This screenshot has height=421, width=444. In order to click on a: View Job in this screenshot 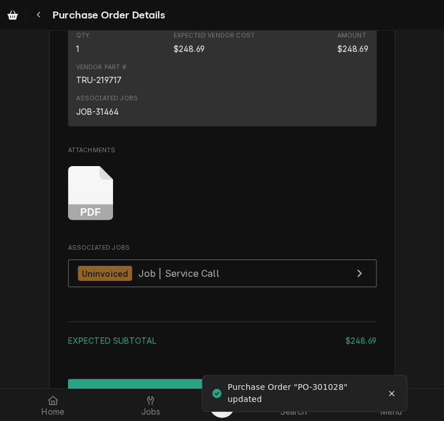, I will do `click(222, 273)`.